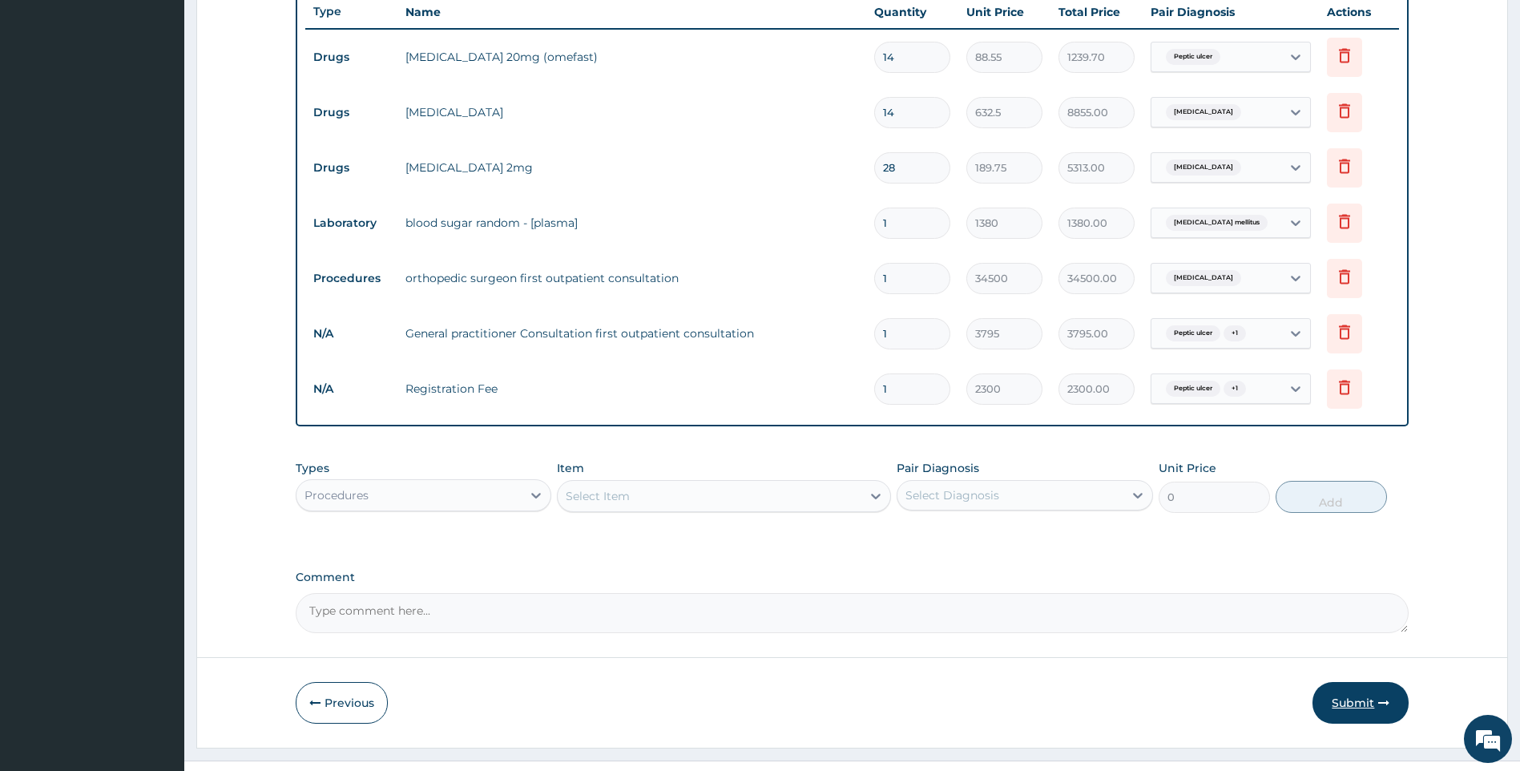 The image size is (1520, 771). Describe the element at coordinates (313, 468) in the screenshot. I see `label: Types` at that location.